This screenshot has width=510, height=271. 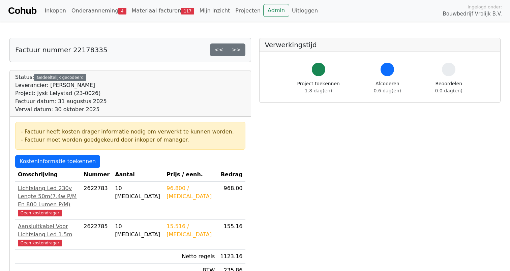 I want to click on div: Project toekennen, so click(x=318, y=87).